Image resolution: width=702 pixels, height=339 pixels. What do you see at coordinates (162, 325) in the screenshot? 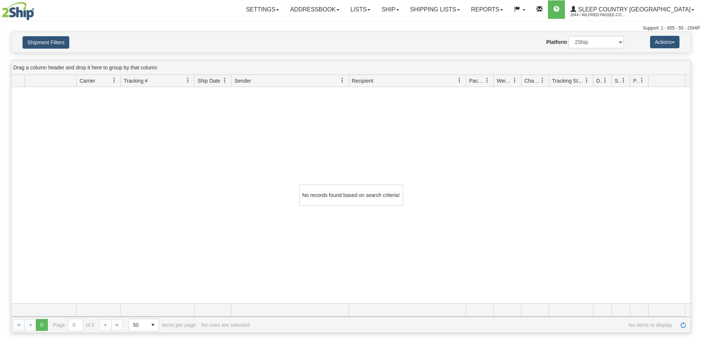
I see `span: items per page` at bounding box center [162, 325].